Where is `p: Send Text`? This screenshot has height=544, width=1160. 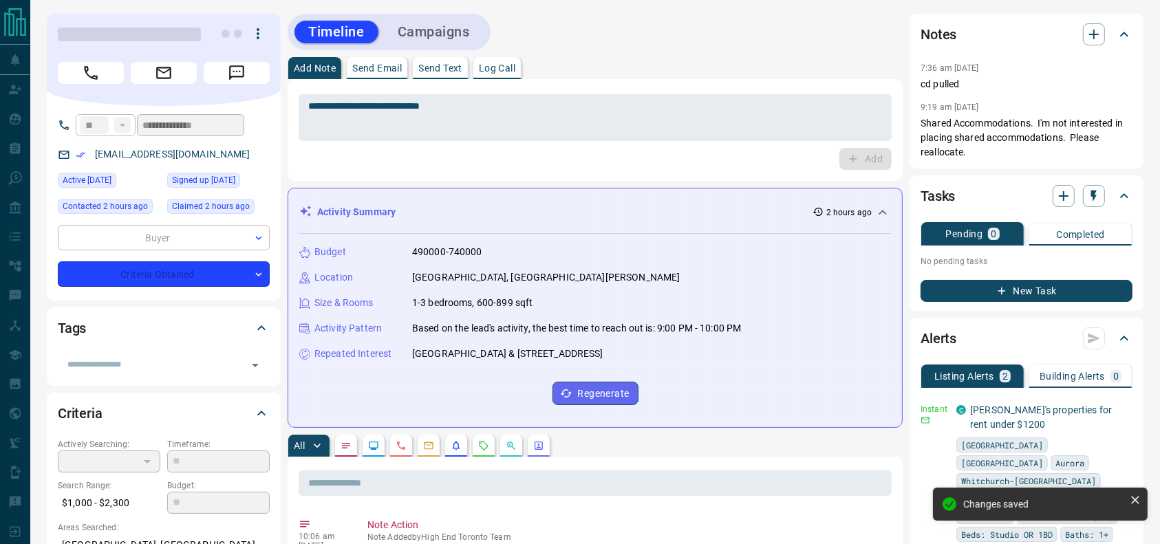 p: Send Text is located at coordinates (440, 68).